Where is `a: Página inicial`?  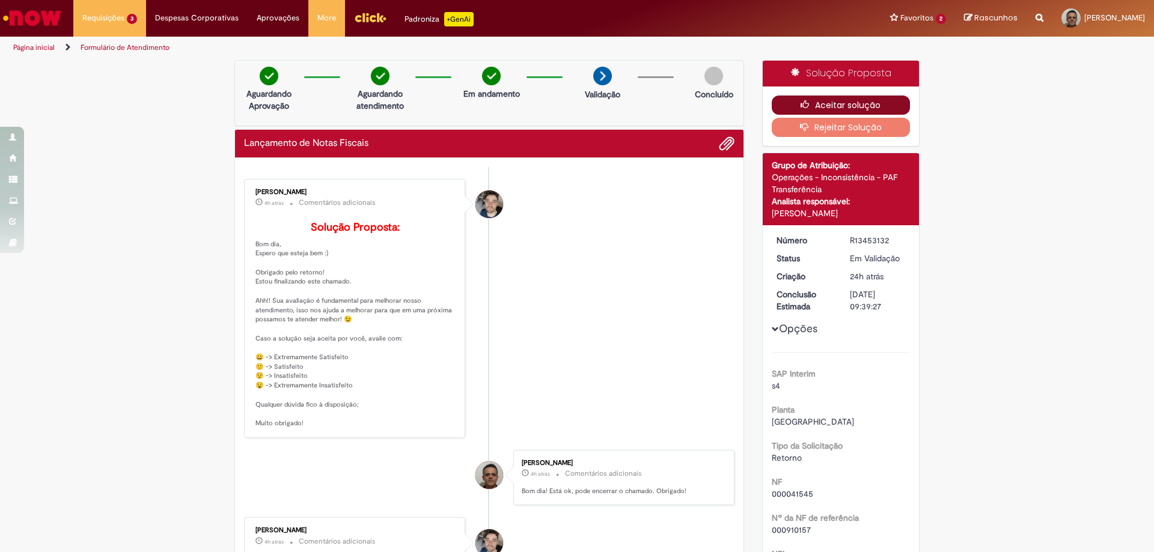 a: Página inicial is located at coordinates (34, 47).